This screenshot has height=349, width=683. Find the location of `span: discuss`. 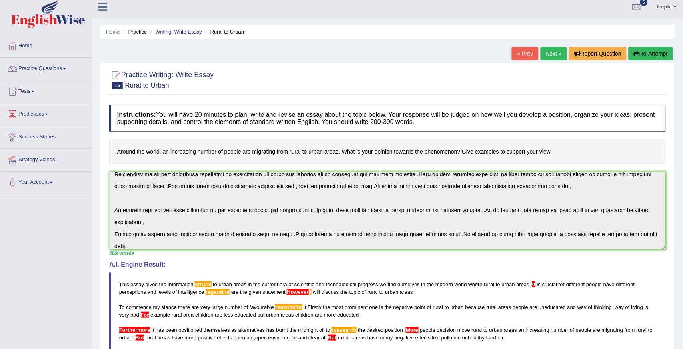

span: discuss is located at coordinates (330, 292).